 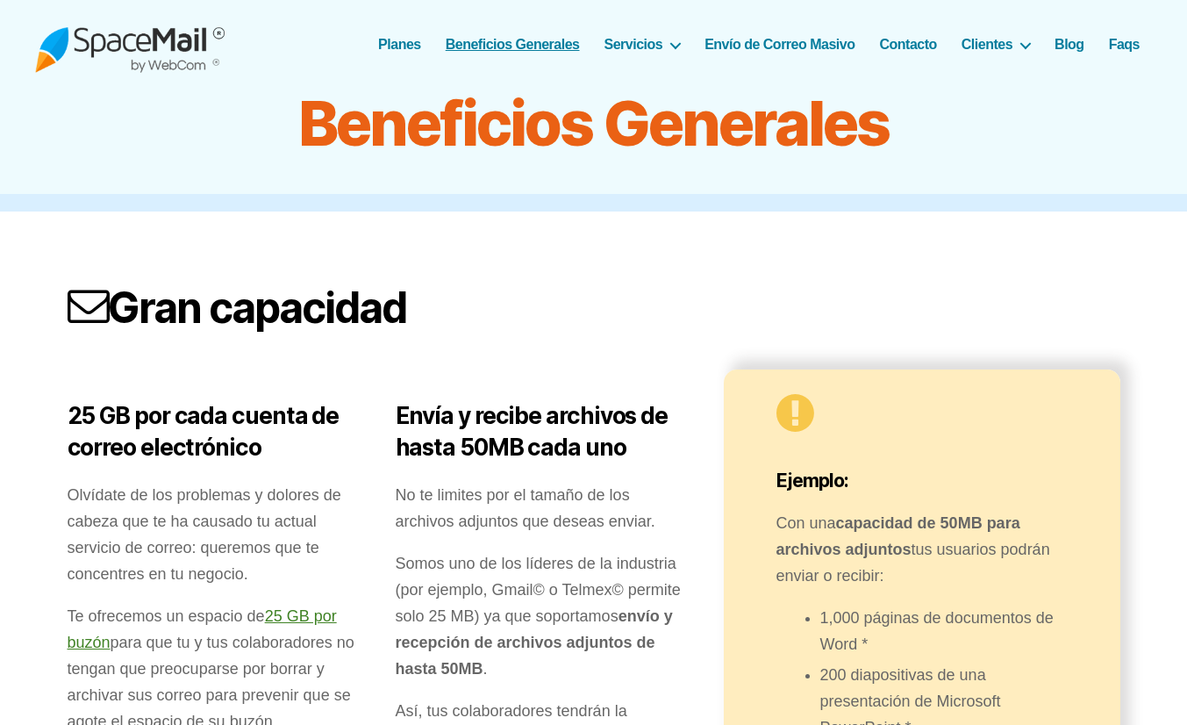 I want to click on p: Somos uno de los líderes de la industria (por ejemplo, Gmail© o Telmex© permite solo 25 MB) ya qu..., so click(x=541, y=616).